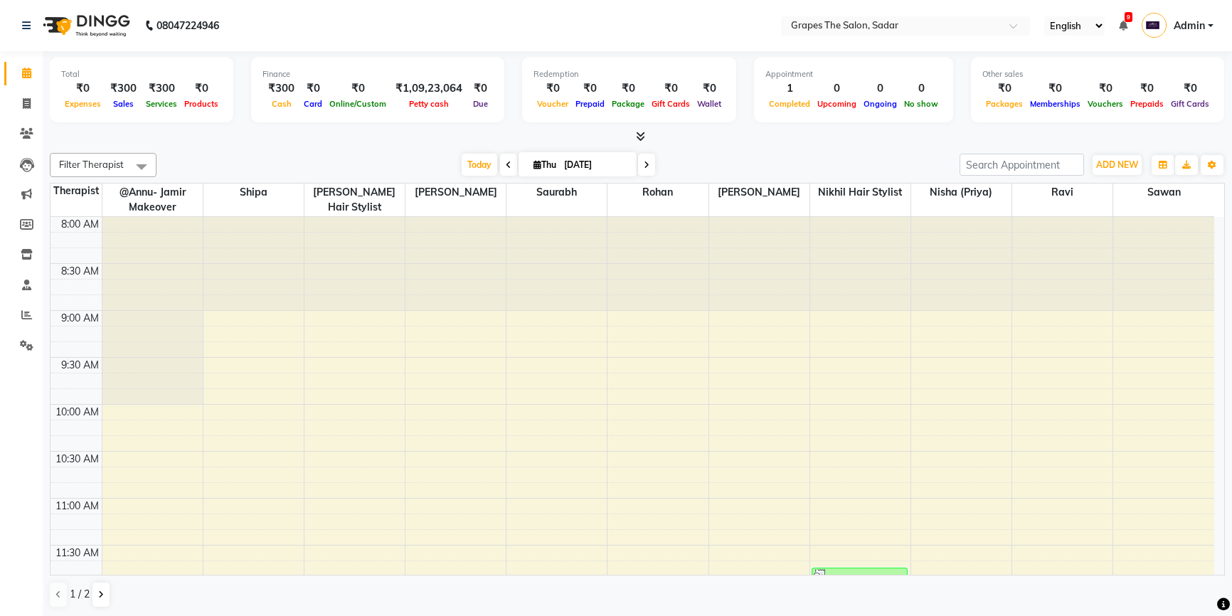  Describe the element at coordinates (80, 318) in the screenshot. I see `div: 9:00 AM` at that location.